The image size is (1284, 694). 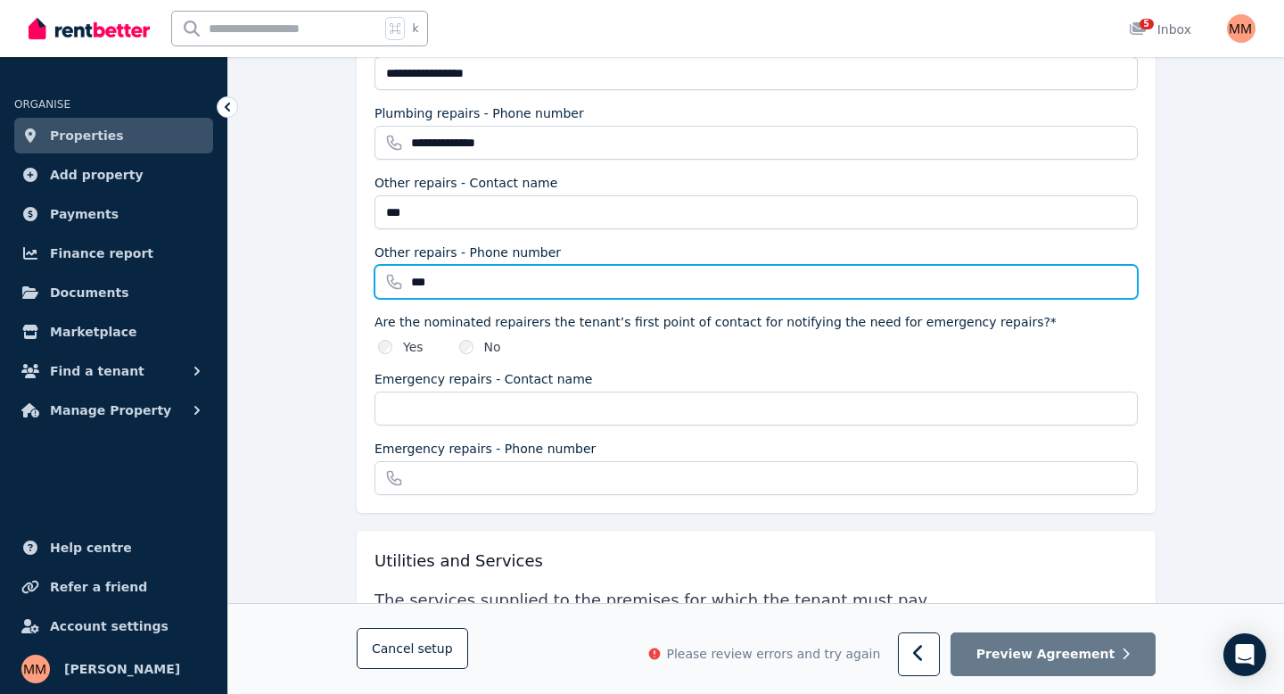 I want to click on span: Help centre, so click(x=91, y=547).